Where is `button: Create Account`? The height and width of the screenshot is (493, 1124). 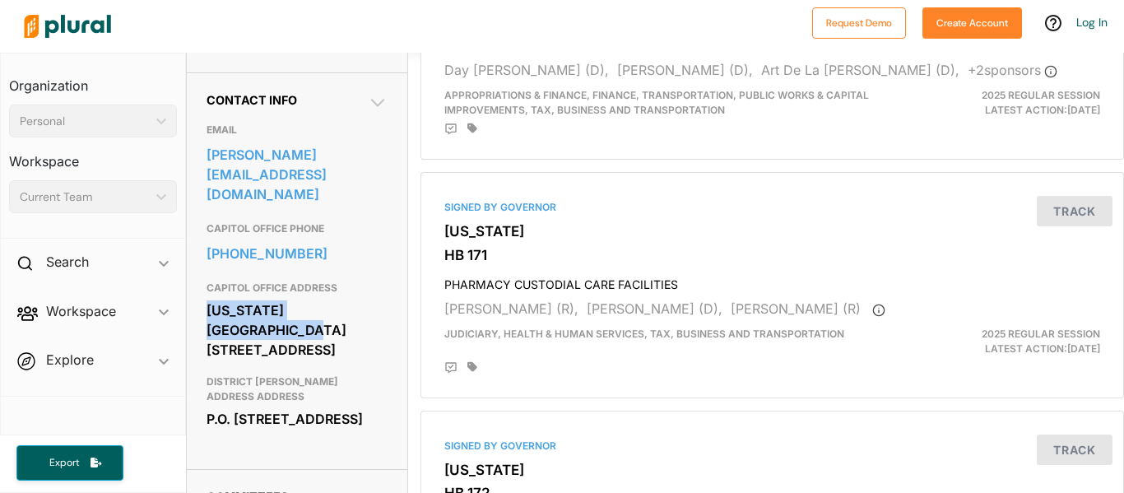
button: Create Account is located at coordinates (972, 23).